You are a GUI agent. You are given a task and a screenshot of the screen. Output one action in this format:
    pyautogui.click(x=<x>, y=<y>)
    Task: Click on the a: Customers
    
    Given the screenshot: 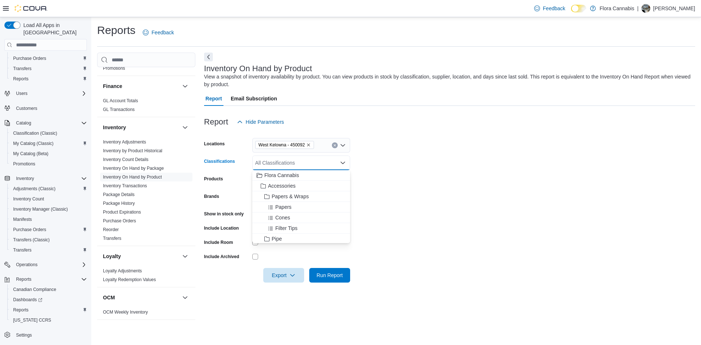 What is the action you would take?
    pyautogui.click(x=27, y=108)
    